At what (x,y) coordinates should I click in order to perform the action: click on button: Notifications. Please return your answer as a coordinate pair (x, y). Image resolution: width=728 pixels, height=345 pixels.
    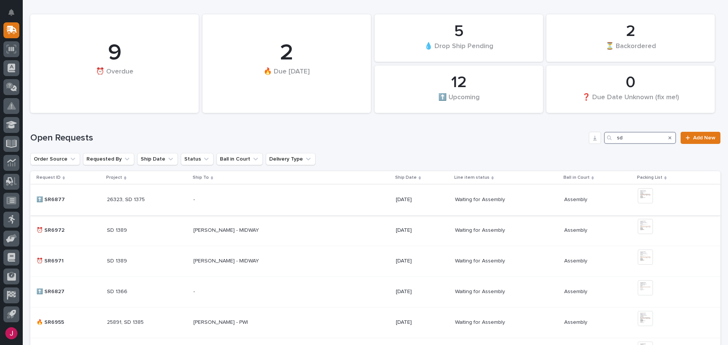
    Looking at the image, I should click on (11, 13).